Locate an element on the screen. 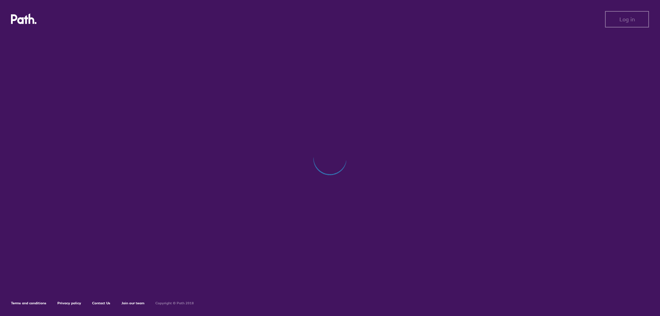 This screenshot has width=660, height=316. h6: Copyright © Path 2018 is located at coordinates (175, 303).